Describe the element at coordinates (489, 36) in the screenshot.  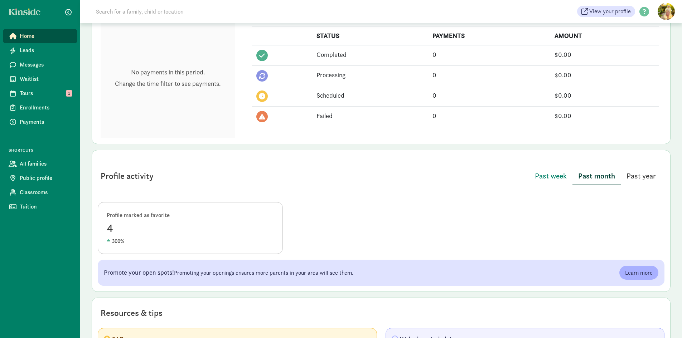
I see `th: PAYMENTS` at that location.